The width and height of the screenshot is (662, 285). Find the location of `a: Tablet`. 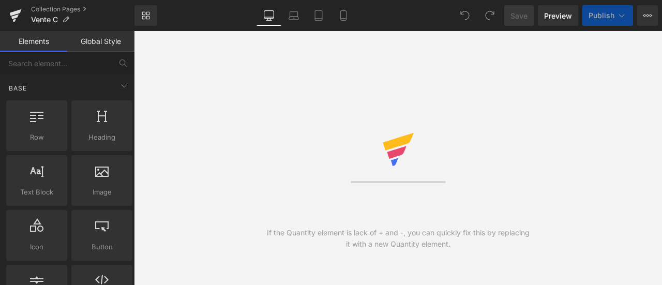

a: Tablet is located at coordinates (319, 16).